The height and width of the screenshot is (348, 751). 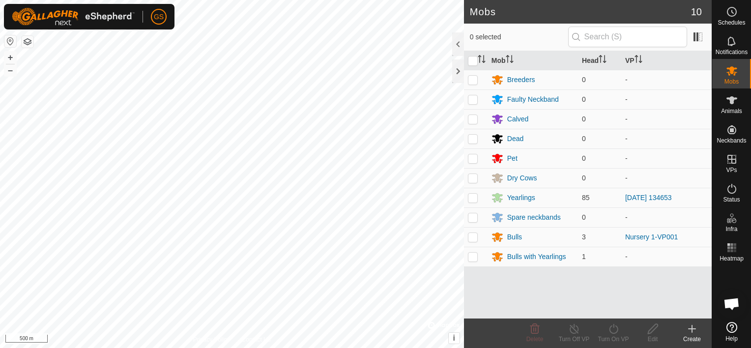 I want to click on span: Heatmap, so click(x=732, y=259).